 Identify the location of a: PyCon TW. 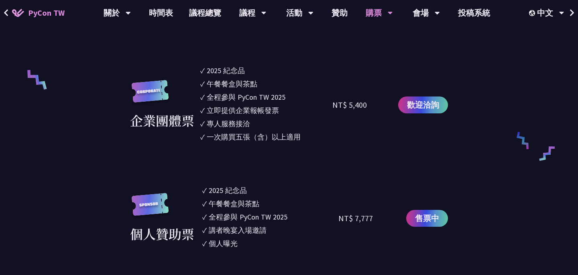
(38, 13).